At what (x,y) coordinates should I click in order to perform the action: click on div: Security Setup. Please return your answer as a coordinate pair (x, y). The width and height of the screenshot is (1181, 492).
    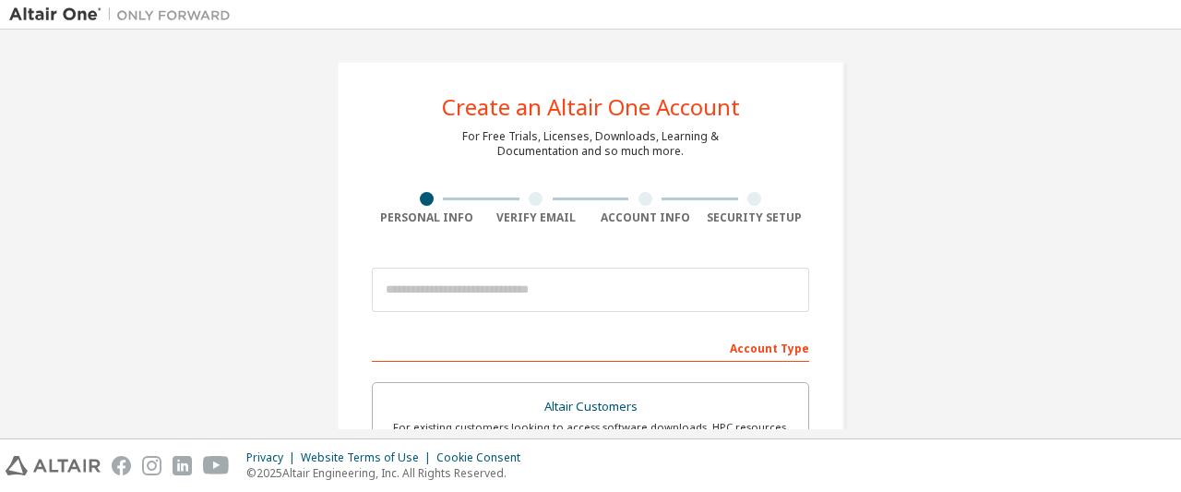
    Looking at the image, I should click on (755, 218).